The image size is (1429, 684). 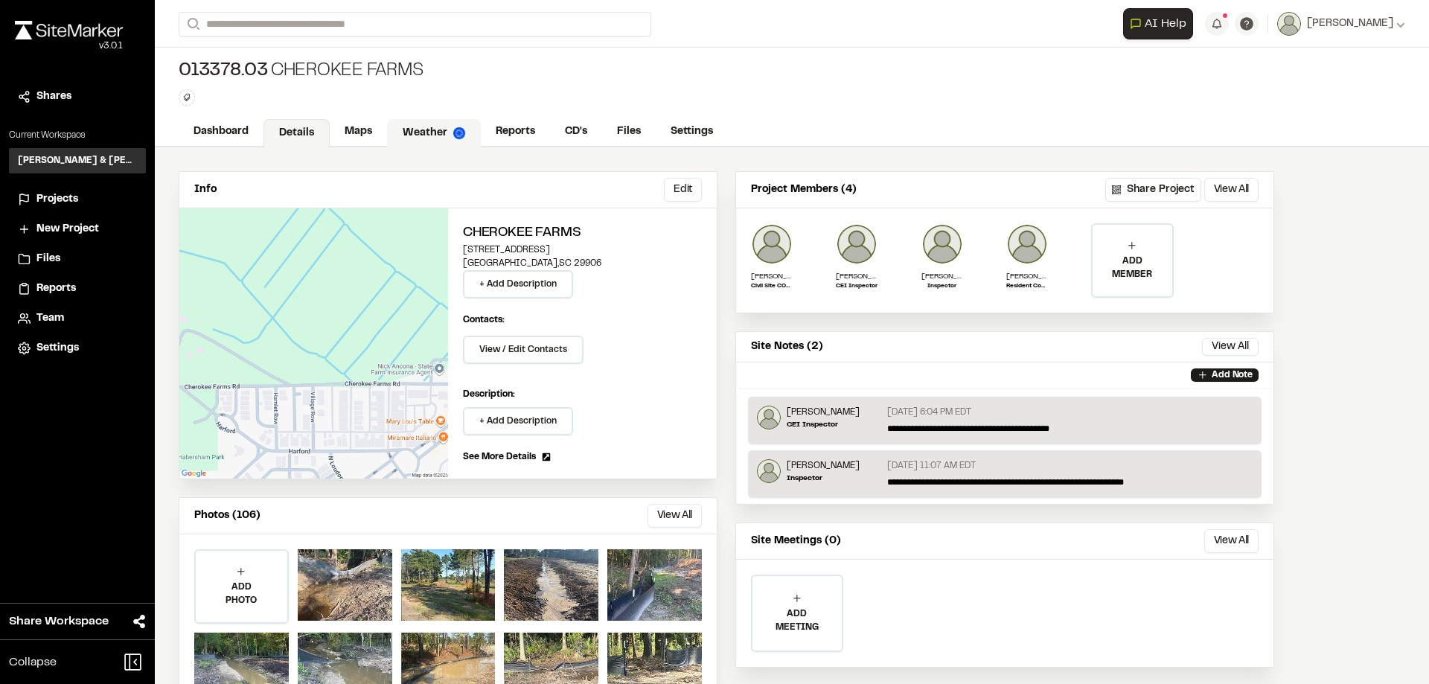 I want to click on p: Current Workspace, so click(x=77, y=135).